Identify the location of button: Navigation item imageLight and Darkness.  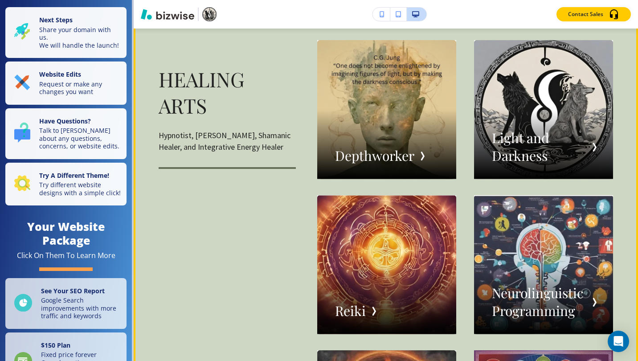
(544, 110).